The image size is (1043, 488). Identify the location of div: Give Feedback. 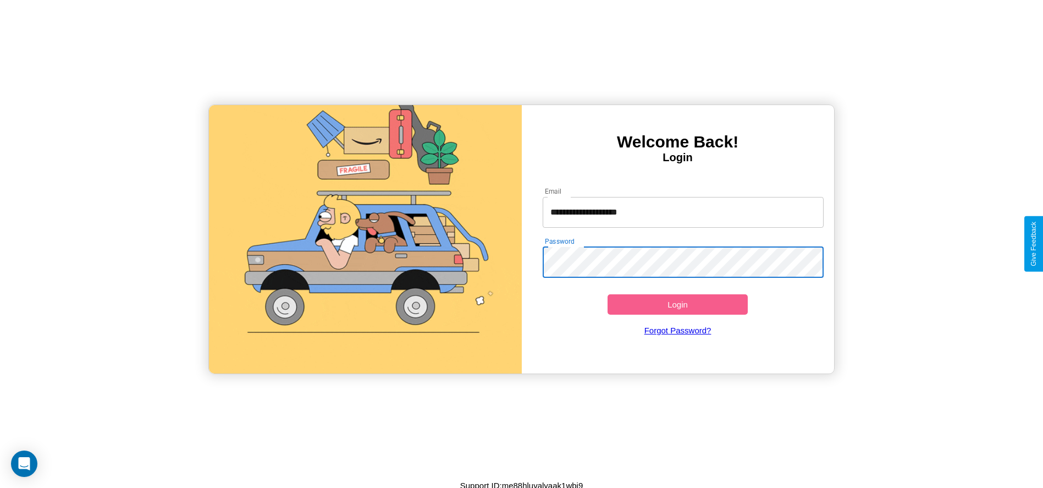
(1033, 244).